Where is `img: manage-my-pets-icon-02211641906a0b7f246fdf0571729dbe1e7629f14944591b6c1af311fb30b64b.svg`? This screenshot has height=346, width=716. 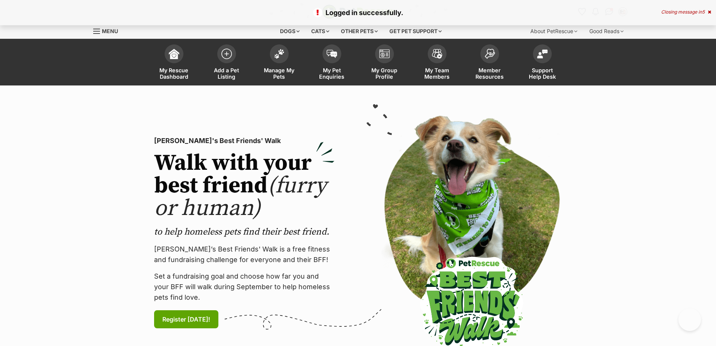 img: manage-my-pets-icon-02211641906a0b7f246fdf0571729dbe1e7629f14944591b6c1af311fb30b64b.svg is located at coordinates (279, 54).